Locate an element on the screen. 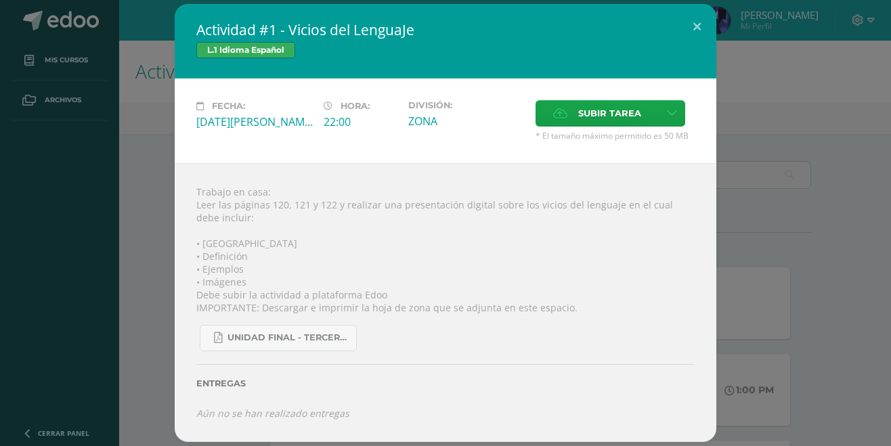  span: UNIDAD FINAL - TERCERO BASICO A-B-C.pdf is located at coordinates (288, 338).